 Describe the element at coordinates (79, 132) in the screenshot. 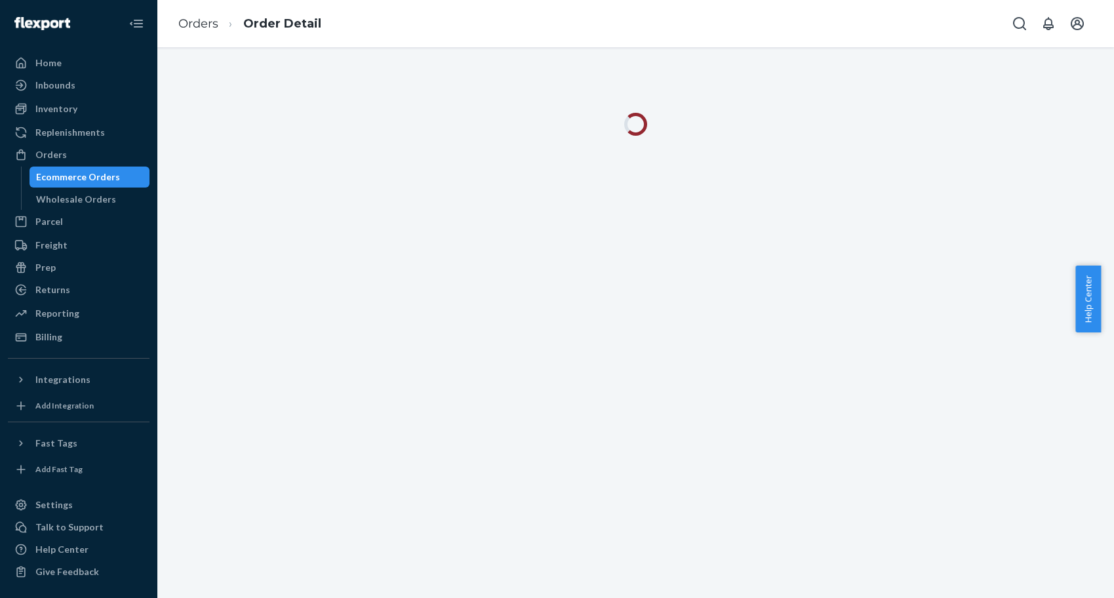

I see `a: Replenishments` at that location.